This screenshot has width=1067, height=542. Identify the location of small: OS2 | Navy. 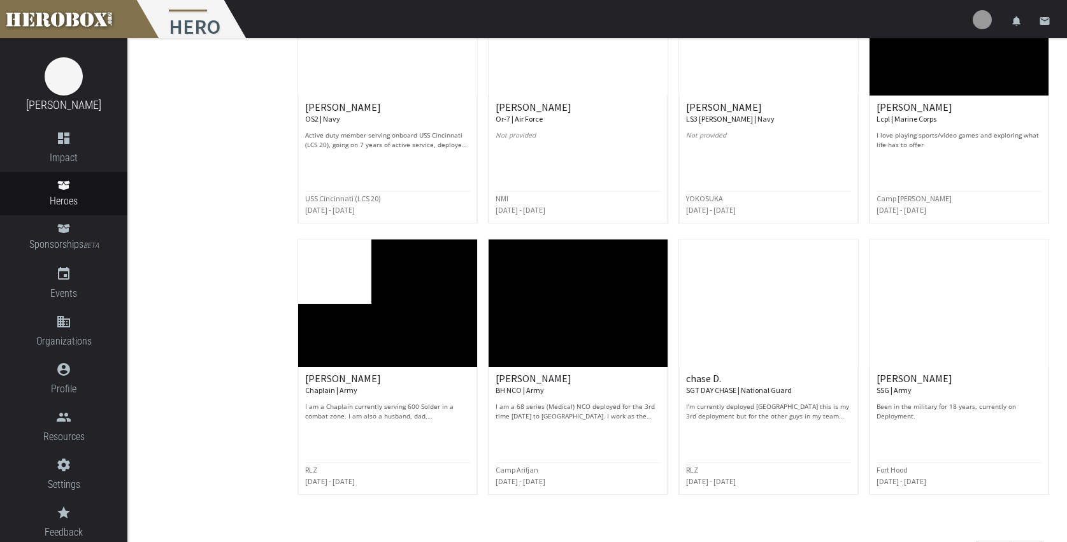
(322, 119).